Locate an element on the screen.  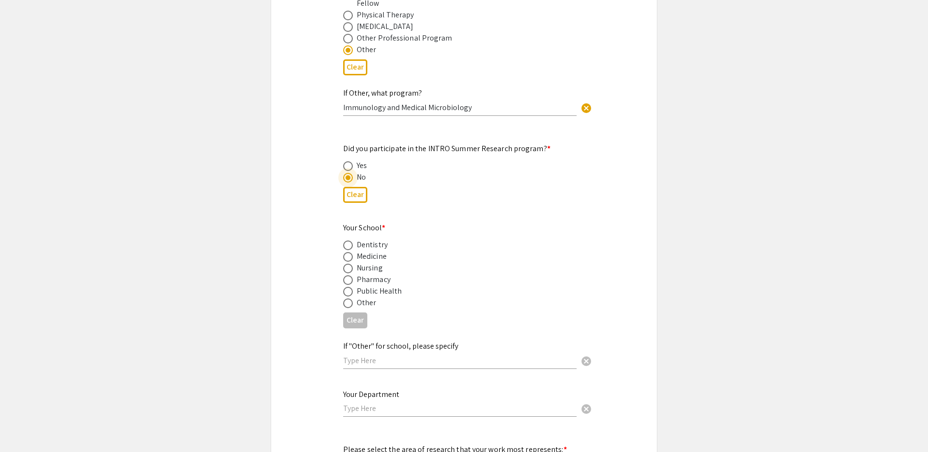
div: Physical Therapy is located at coordinates (385, 15).